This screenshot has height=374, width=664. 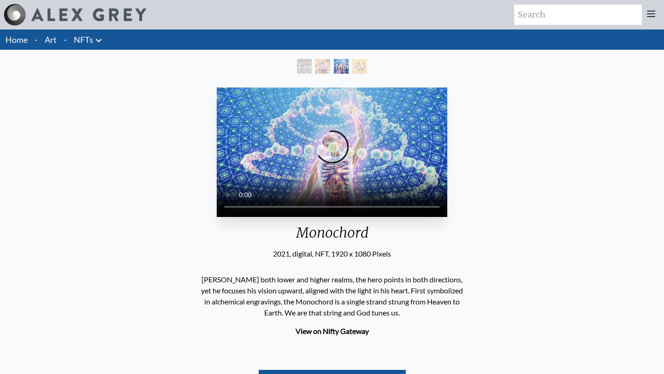 I want to click on div: 2021, digital, NFT, 1920 x 1080 Pixels, so click(x=332, y=254).